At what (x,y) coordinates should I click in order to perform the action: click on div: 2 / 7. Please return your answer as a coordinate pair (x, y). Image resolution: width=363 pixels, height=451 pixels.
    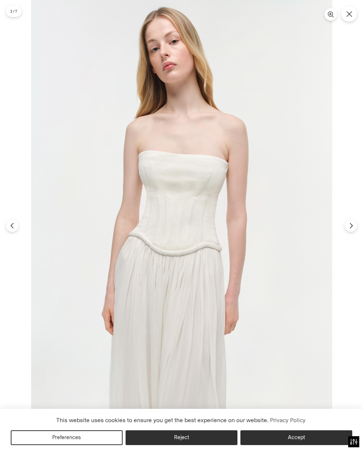
    Looking at the image, I should click on (14, 11).